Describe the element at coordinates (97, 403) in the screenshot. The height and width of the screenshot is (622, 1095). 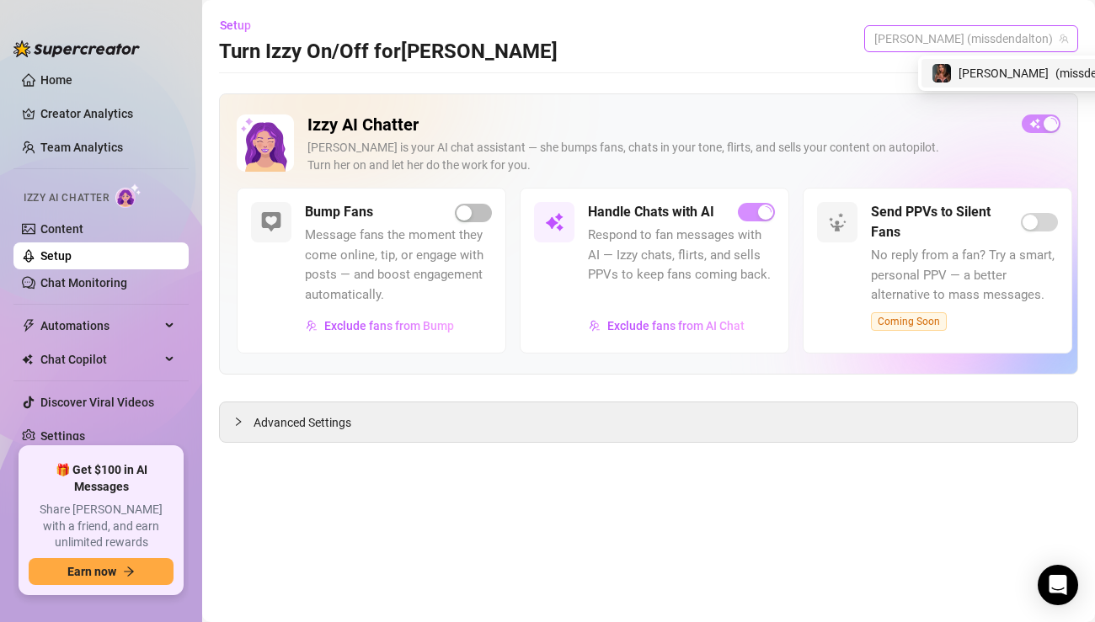
I see `a: Discover Viral Videos` at that location.